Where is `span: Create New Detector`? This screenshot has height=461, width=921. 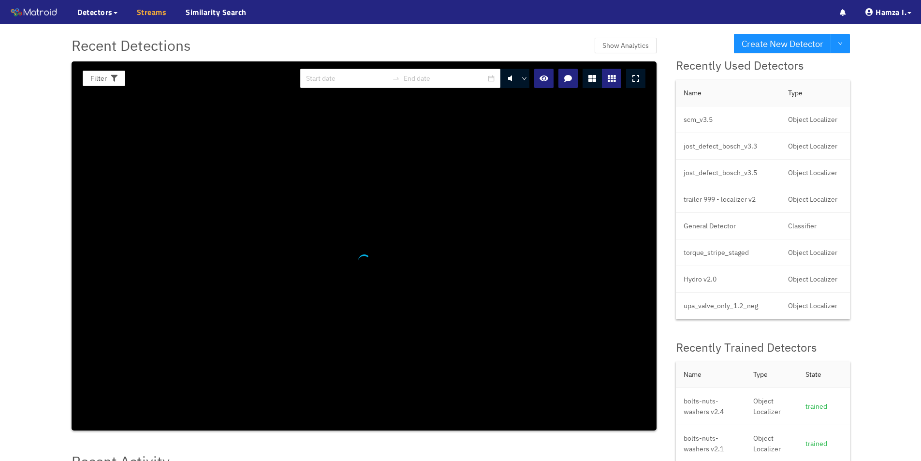
span: Create New Detector is located at coordinates (782, 44).